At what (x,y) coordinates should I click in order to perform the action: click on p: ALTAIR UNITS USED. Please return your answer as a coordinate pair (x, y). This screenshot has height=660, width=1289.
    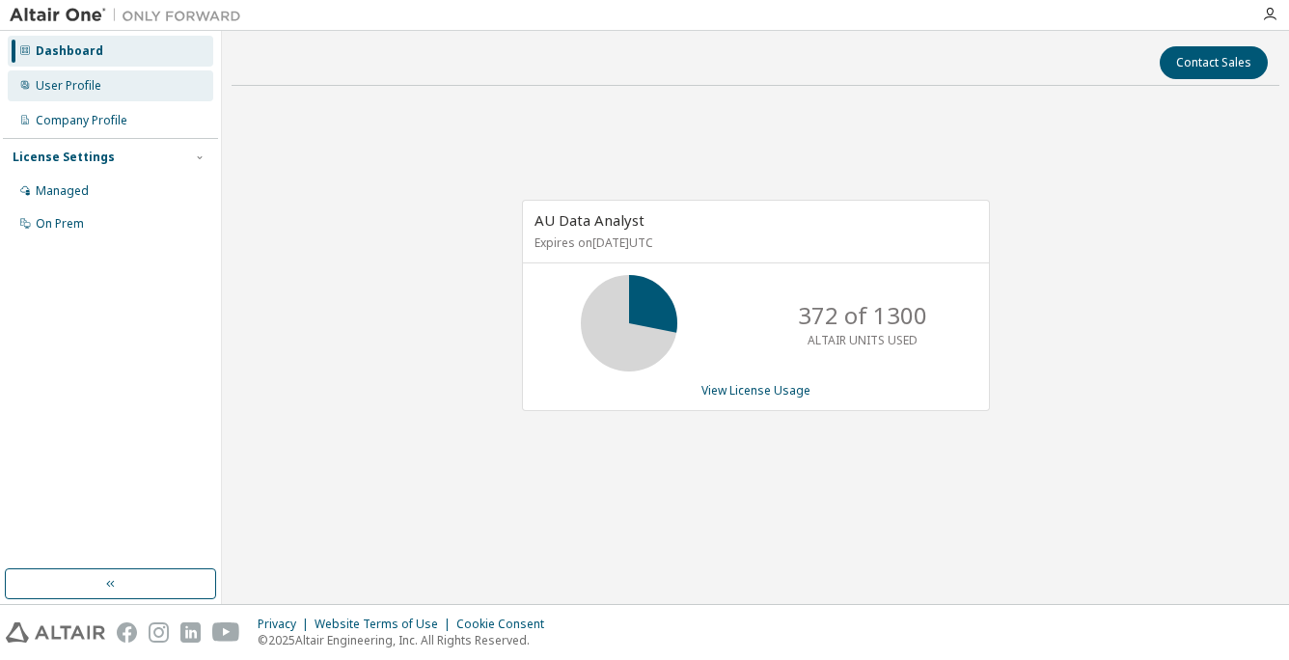
    Looking at the image, I should click on (862, 340).